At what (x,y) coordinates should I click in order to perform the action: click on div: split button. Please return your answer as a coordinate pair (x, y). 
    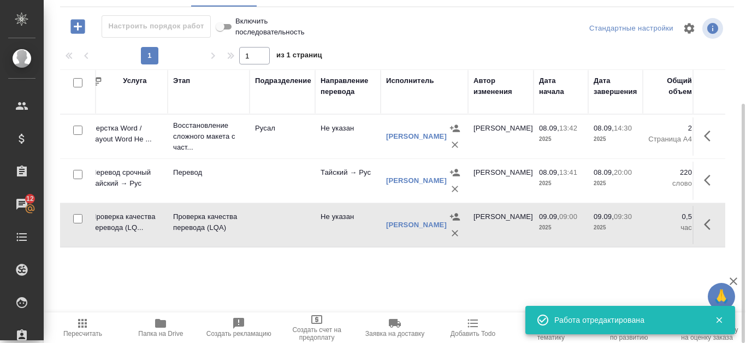
    Looking at the image, I should click on (632, 28).